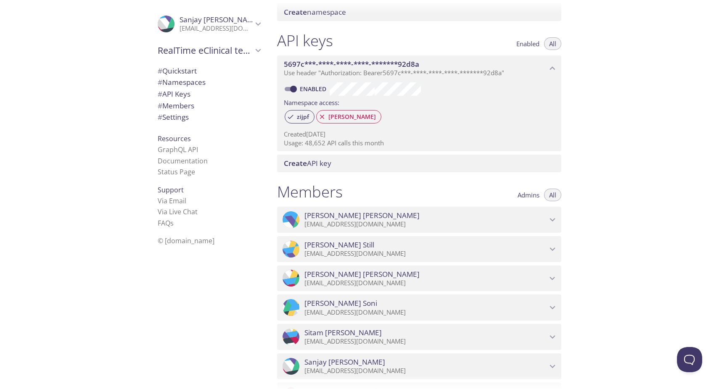  What do you see at coordinates (528, 195) in the screenshot?
I see `button: Admins` at bounding box center [528, 195].